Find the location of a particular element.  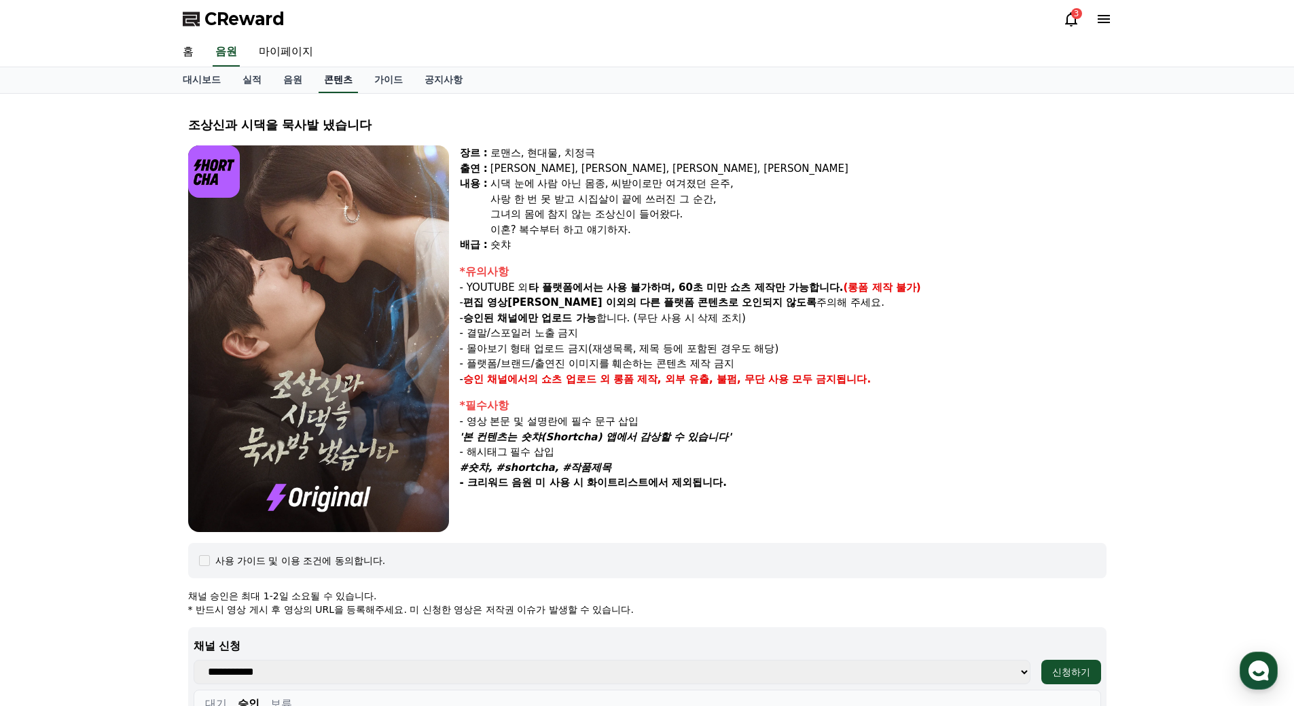

span: 홈 is located at coordinates (47, 456).